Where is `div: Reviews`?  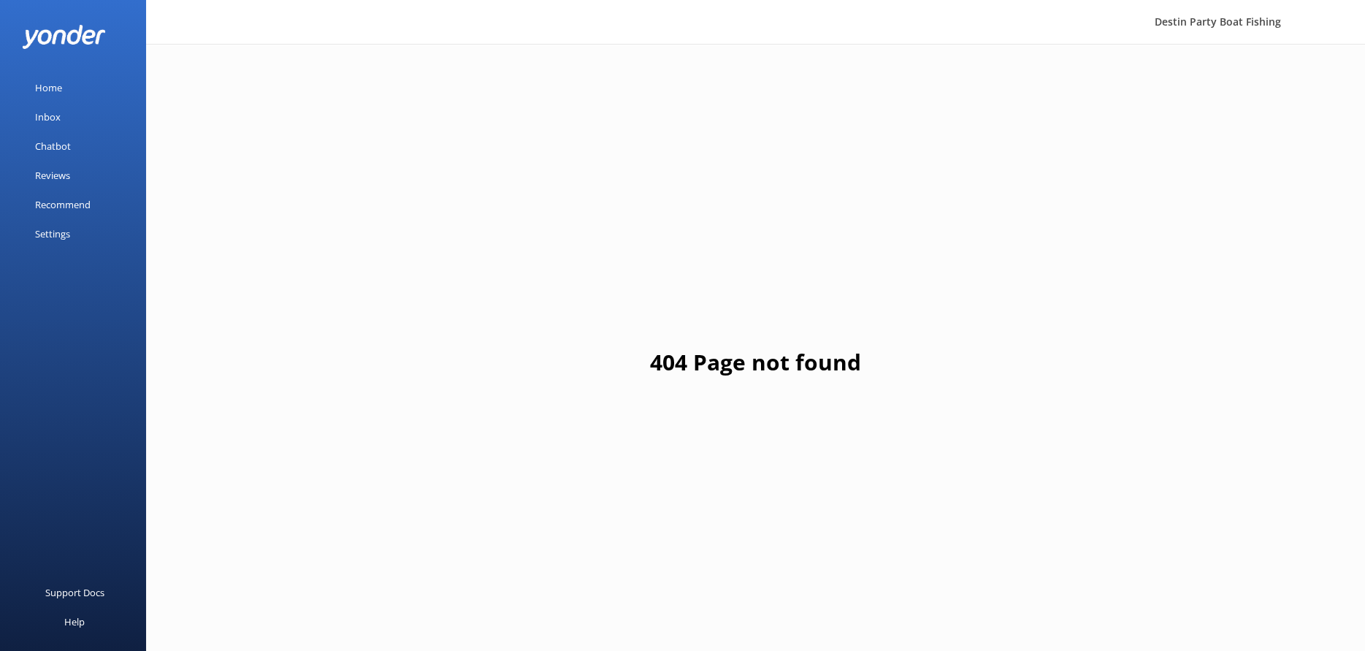 div: Reviews is located at coordinates (53, 175).